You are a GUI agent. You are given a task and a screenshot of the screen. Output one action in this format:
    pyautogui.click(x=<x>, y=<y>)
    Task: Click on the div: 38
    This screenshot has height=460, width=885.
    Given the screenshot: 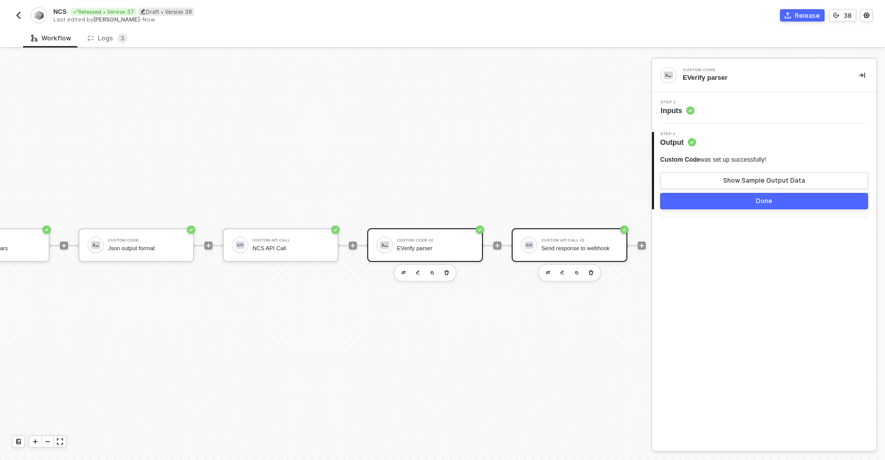 What is the action you would take?
    pyautogui.click(x=847, y=15)
    